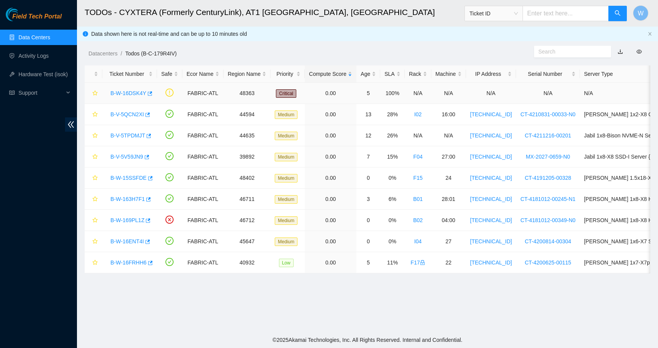 The image size is (658, 348). I want to click on td: 12, so click(368, 135).